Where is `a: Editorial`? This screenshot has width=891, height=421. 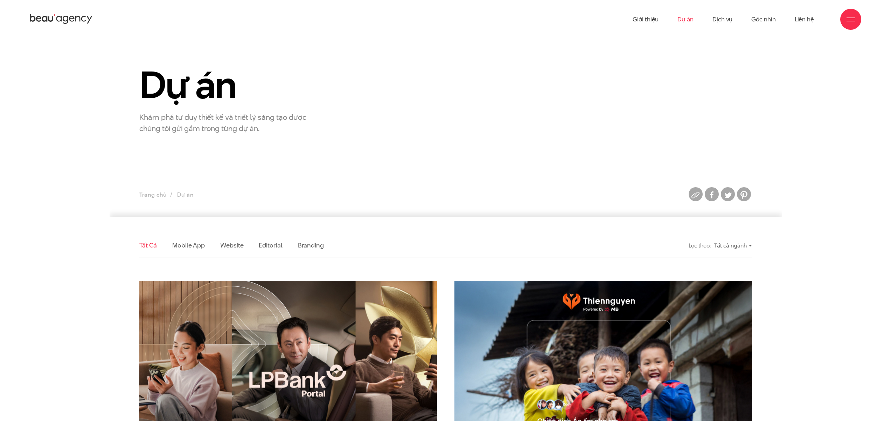
a: Editorial is located at coordinates (270, 245).